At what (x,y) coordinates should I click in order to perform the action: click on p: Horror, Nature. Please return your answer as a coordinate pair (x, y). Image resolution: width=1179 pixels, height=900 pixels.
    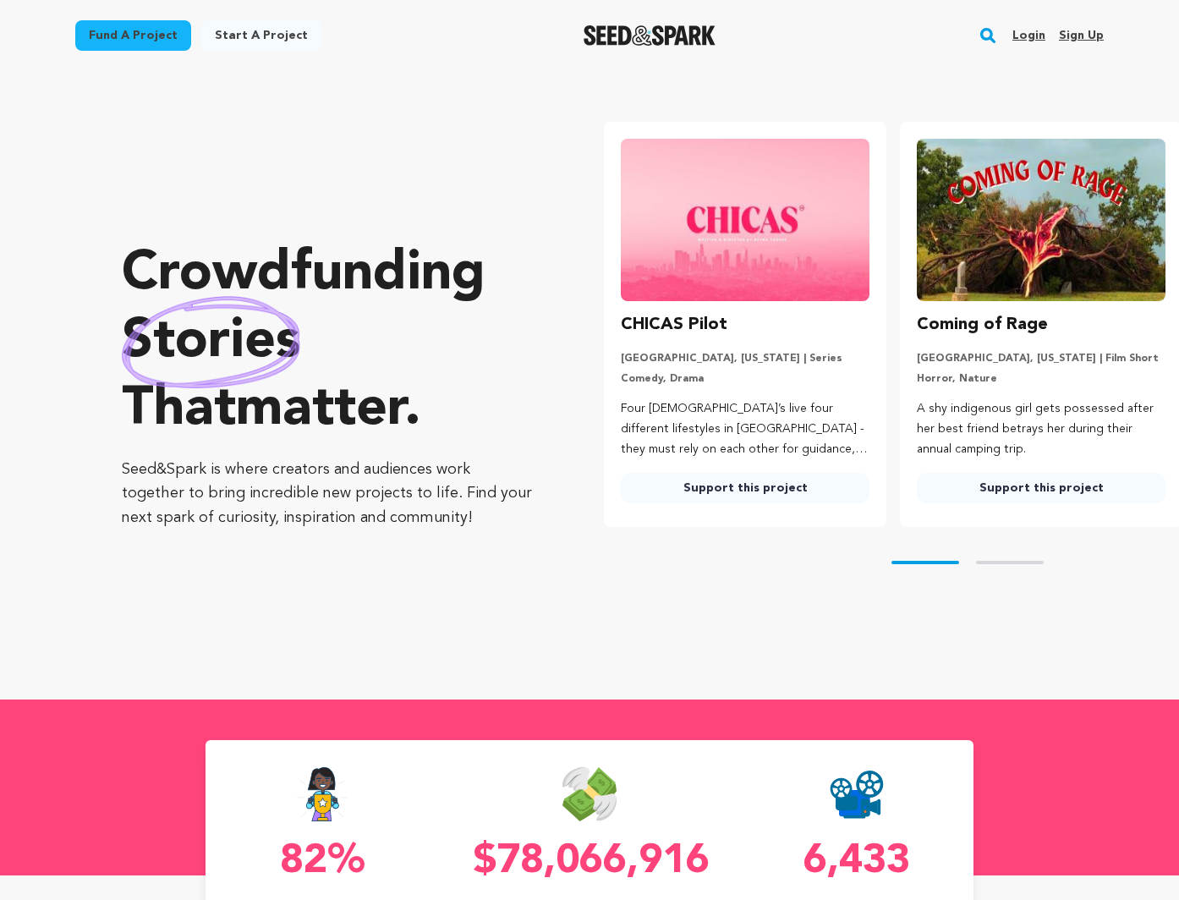
    Looking at the image, I should click on (1041, 379).